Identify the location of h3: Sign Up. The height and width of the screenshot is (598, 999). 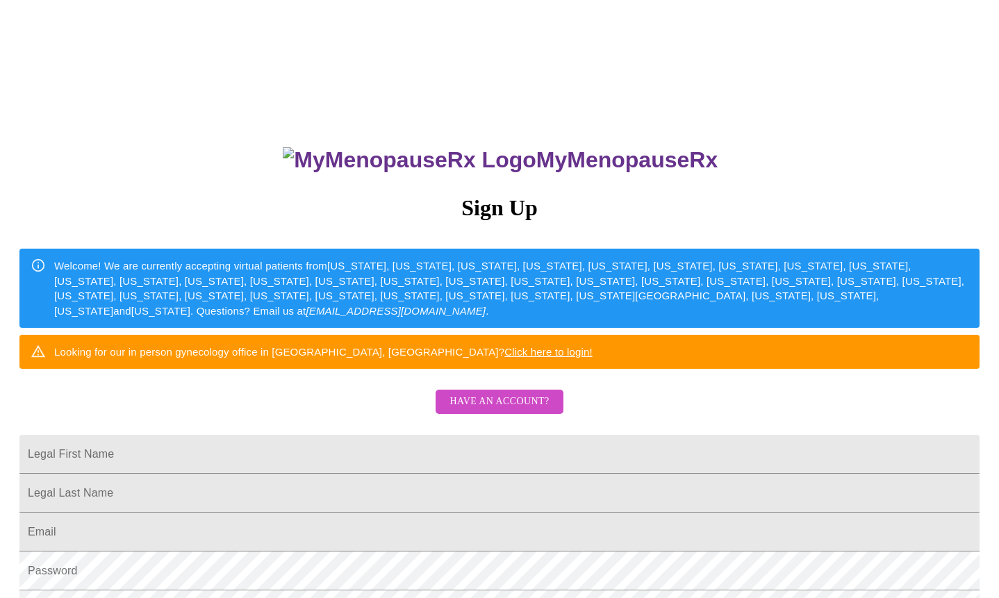
(499, 208).